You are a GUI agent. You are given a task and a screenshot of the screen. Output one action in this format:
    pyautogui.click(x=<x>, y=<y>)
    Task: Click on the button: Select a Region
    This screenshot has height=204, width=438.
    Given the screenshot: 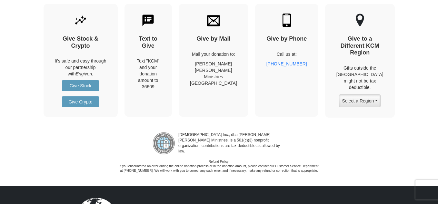 What is the action you would take?
    pyautogui.click(x=360, y=101)
    